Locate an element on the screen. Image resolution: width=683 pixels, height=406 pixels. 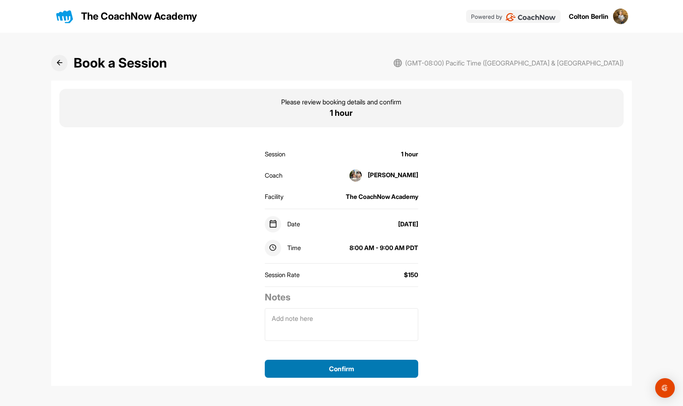
div: Facility is located at coordinates (274, 197).